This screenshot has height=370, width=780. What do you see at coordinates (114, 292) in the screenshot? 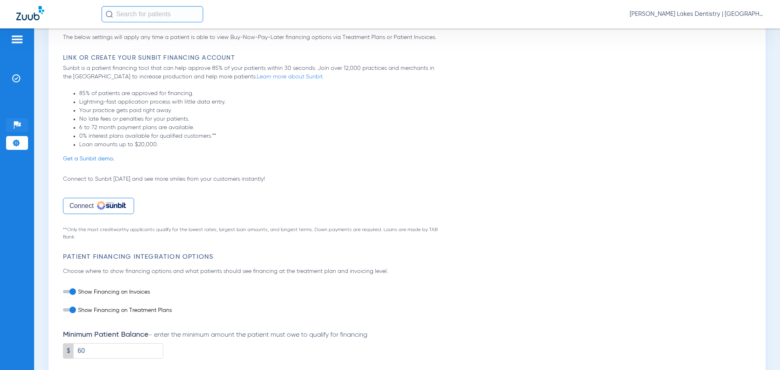
I see `span: Show Financing on Invoices` at bounding box center [114, 292].